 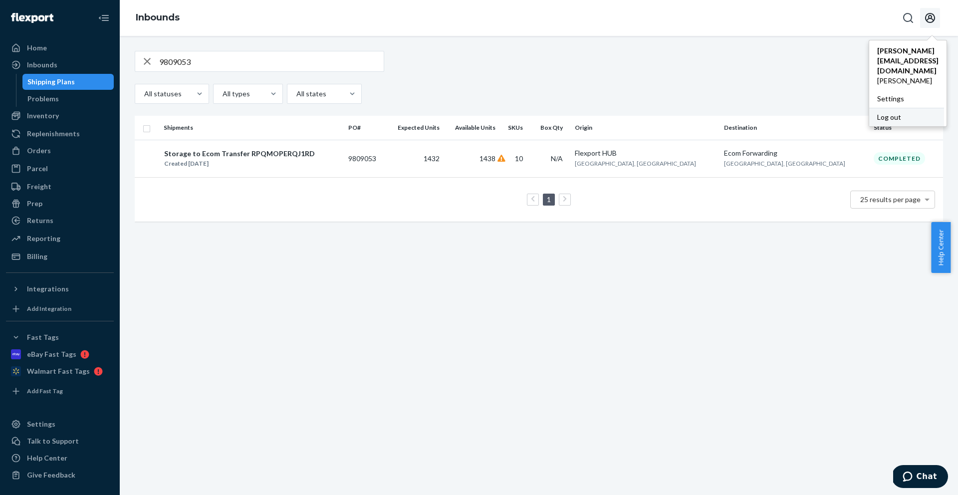 What do you see at coordinates (45, 391) in the screenshot?
I see `div: Add Fast Tag` at bounding box center [45, 391].